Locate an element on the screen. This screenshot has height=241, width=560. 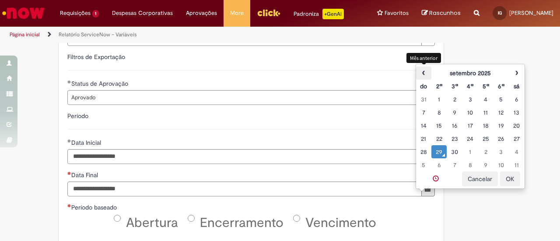
div: 27 September 2025 13:46:03 Saturday is located at coordinates (516, 139).